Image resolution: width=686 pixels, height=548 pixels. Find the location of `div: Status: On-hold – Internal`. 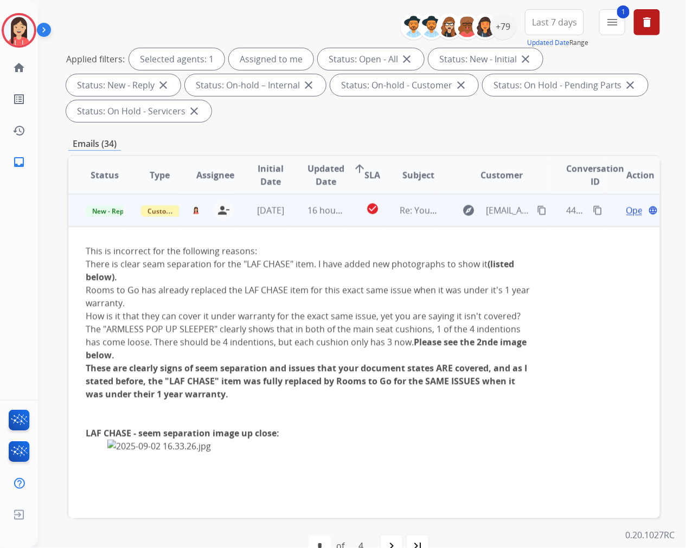

div: Status: On-hold – Internal is located at coordinates (255, 85).